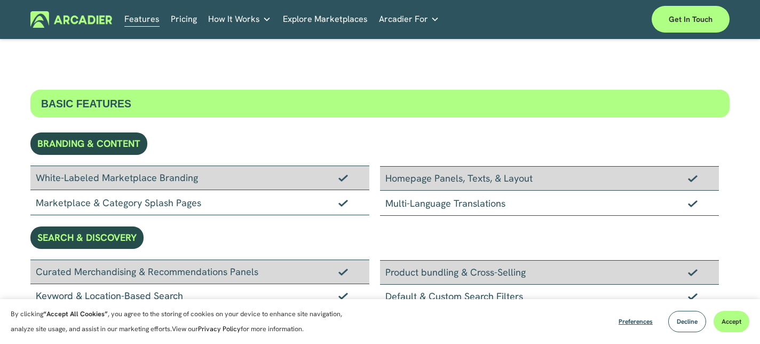 Image resolution: width=760 pixels, height=344 pixels. What do you see at coordinates (184, 19) in the screenshot?
I see `a: Pricing` at bounding box center [184, 19].